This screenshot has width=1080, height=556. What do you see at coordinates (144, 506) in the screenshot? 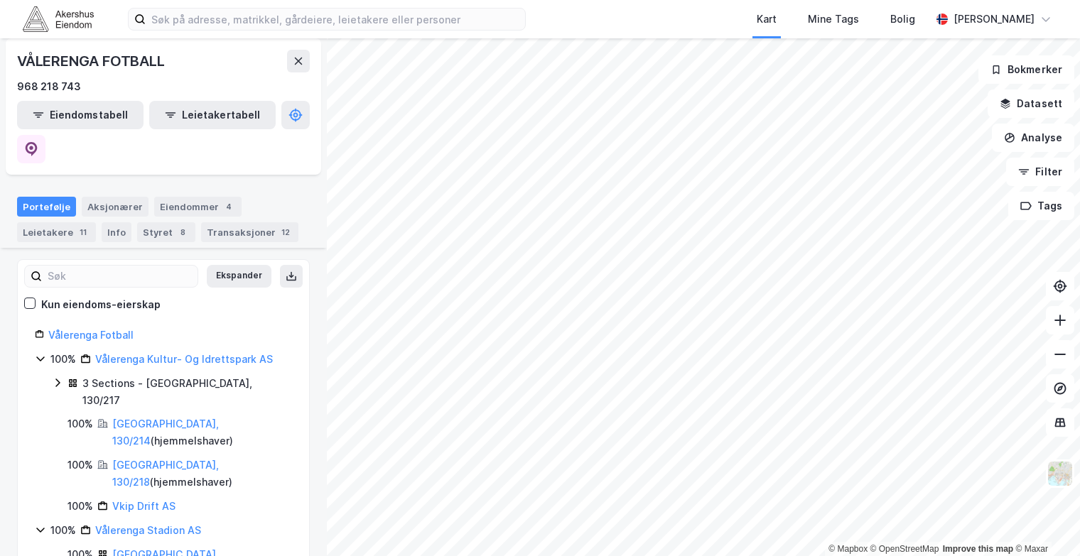
I see `a: Vkip Drift AS` at bounding box center [144, 506].